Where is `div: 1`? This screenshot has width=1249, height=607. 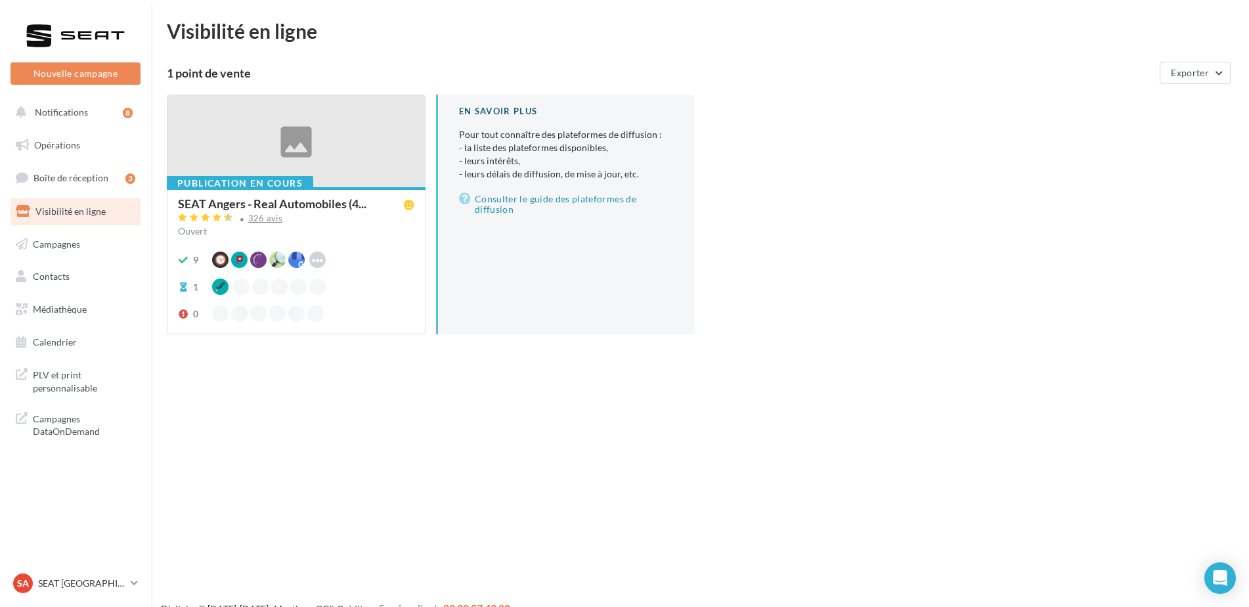 div: 1 is located at coordinates (196, 287).